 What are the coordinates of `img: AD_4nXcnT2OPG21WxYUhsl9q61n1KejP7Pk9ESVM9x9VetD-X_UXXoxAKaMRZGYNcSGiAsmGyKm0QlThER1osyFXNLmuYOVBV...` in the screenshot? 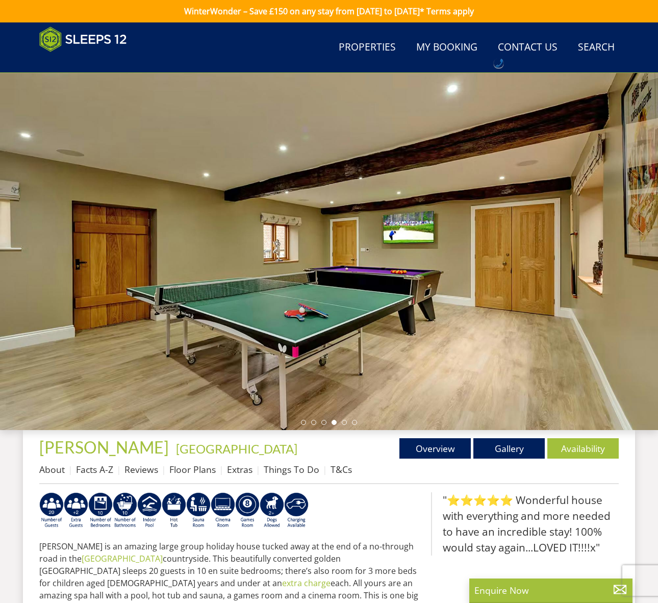 It's located at (296, 510).